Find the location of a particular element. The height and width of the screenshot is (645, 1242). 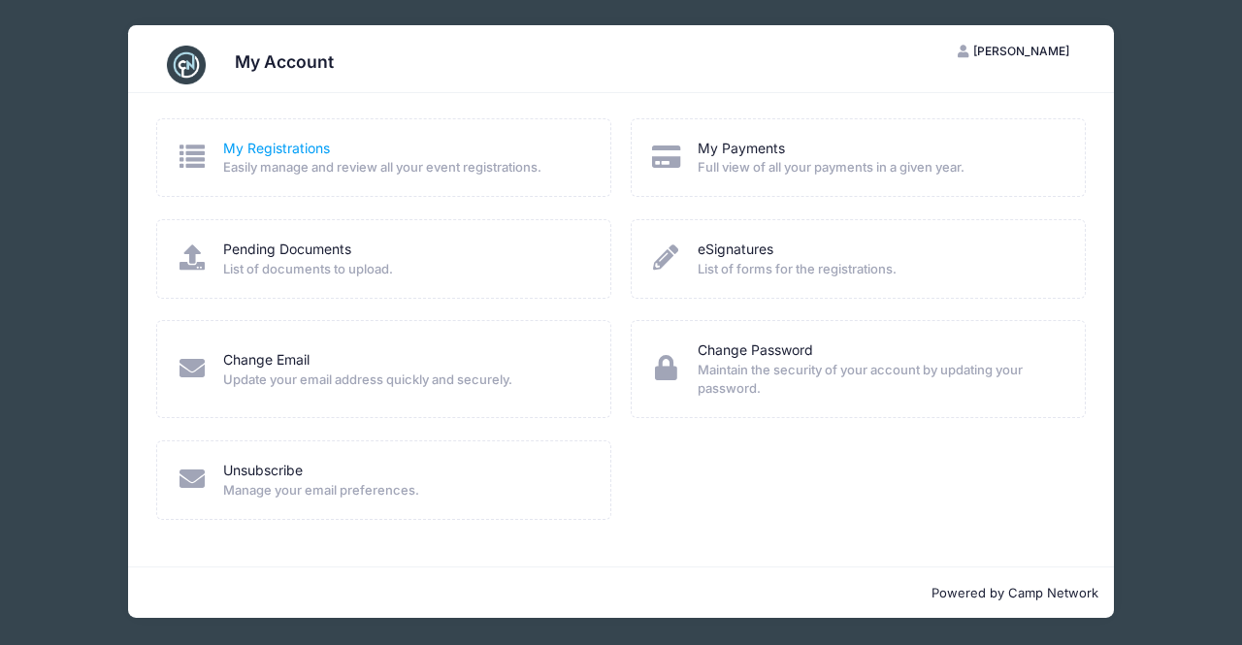

span: List of documents to upload. is located at coordinates (404, 270).